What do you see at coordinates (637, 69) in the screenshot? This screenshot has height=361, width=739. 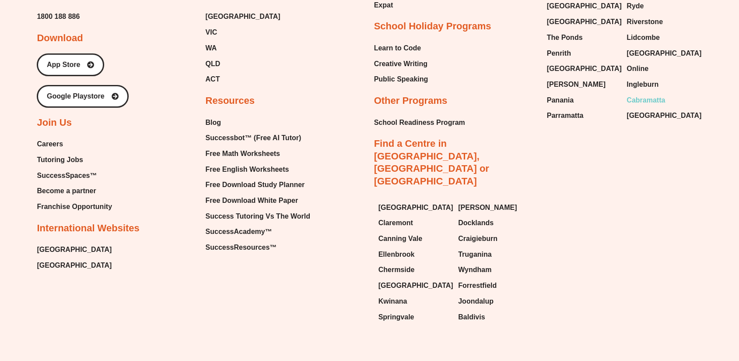 I see `span: Online` at bounding box center [637, 69].